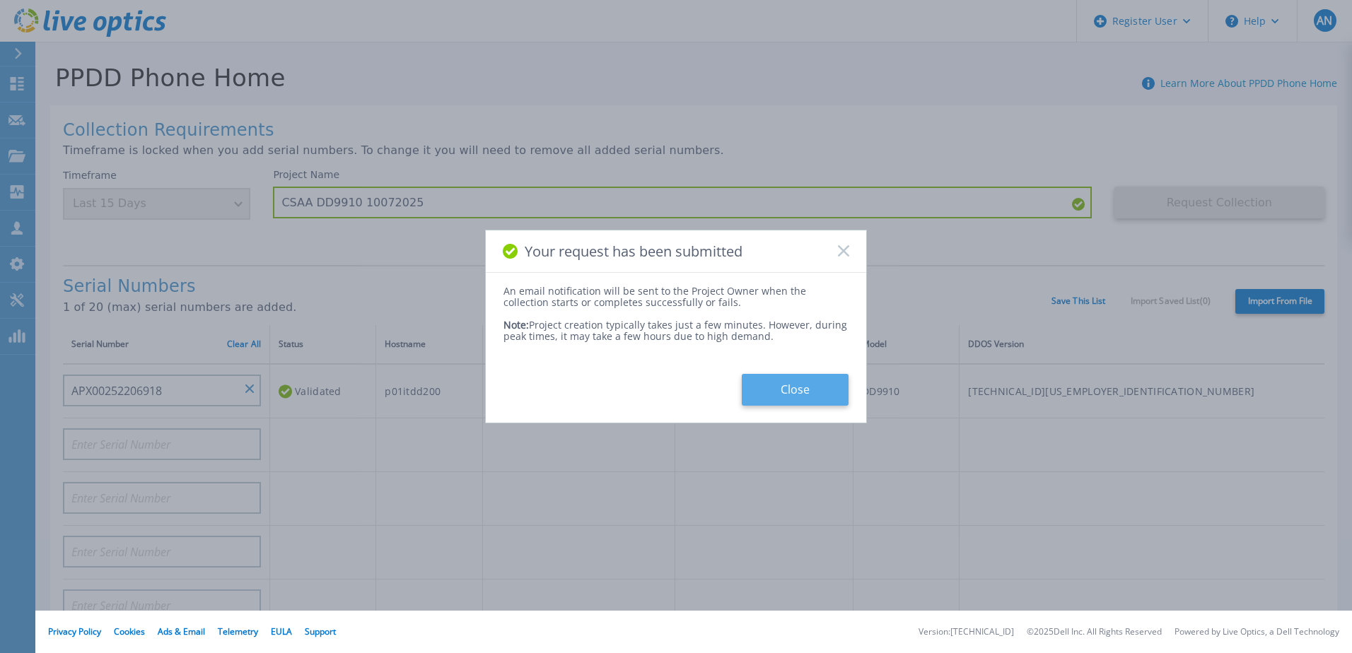  Describe the element at coordinates (281, 631) in the screenshot. I see `a: EULA` at that location.